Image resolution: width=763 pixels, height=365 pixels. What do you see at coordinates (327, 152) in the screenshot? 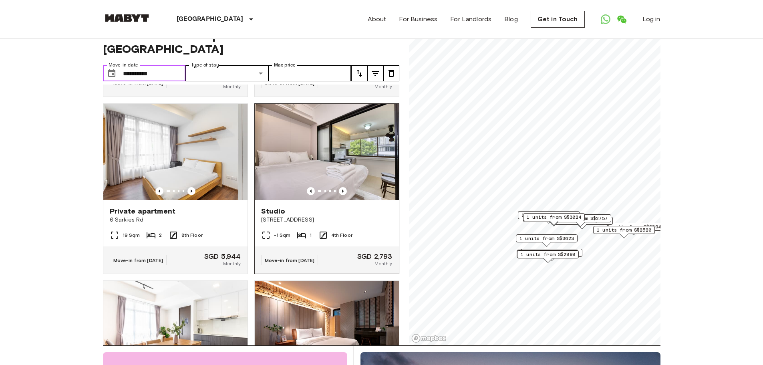
I see `img: Marketing picture of unit SG-01-059-003-01` at bounding box center [327, 152].